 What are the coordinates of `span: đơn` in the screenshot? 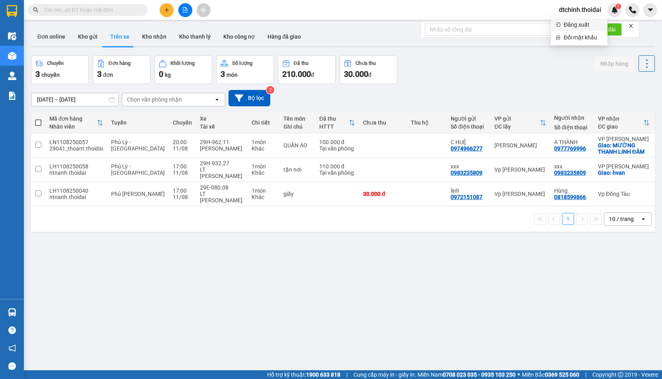 It's located at (108, 75).